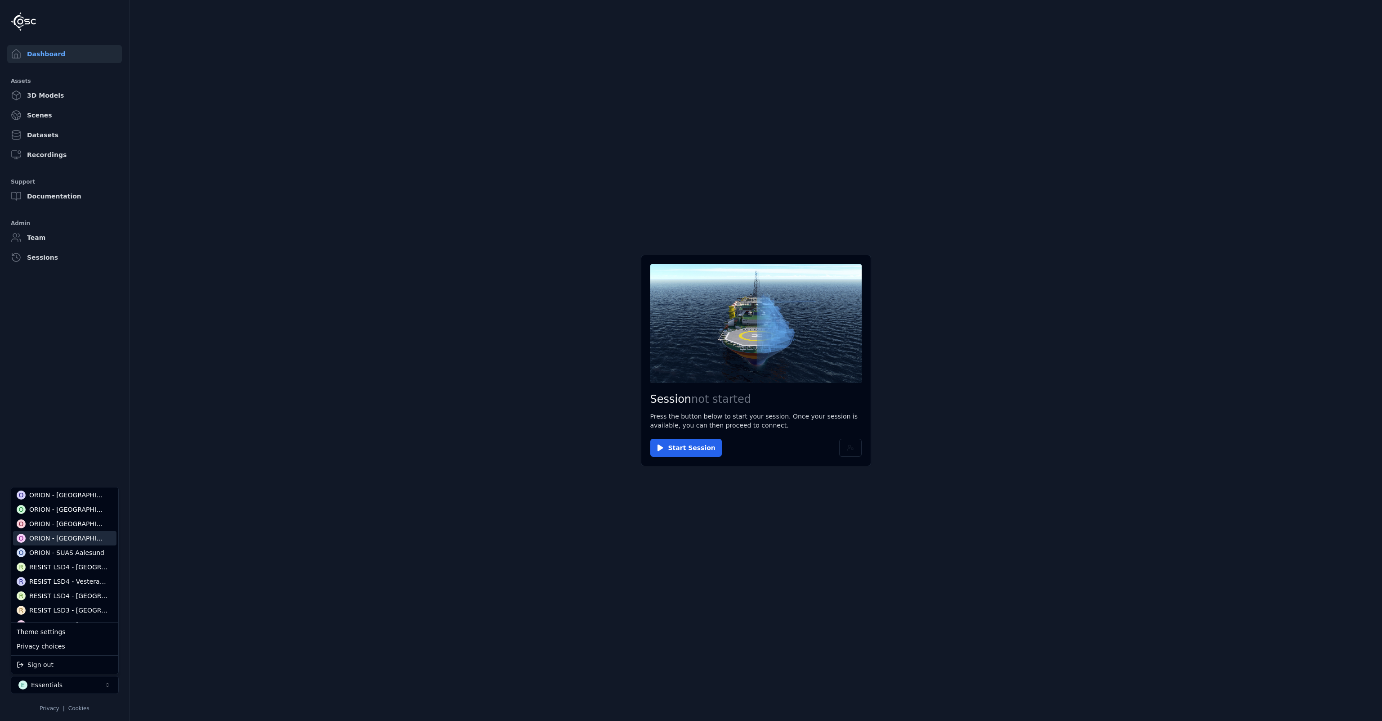 The height and width of the screenshot is (721, 1382). Describe the element at coordinates (65, 664) in the screenshot. I see `div: Sign out` at that location.